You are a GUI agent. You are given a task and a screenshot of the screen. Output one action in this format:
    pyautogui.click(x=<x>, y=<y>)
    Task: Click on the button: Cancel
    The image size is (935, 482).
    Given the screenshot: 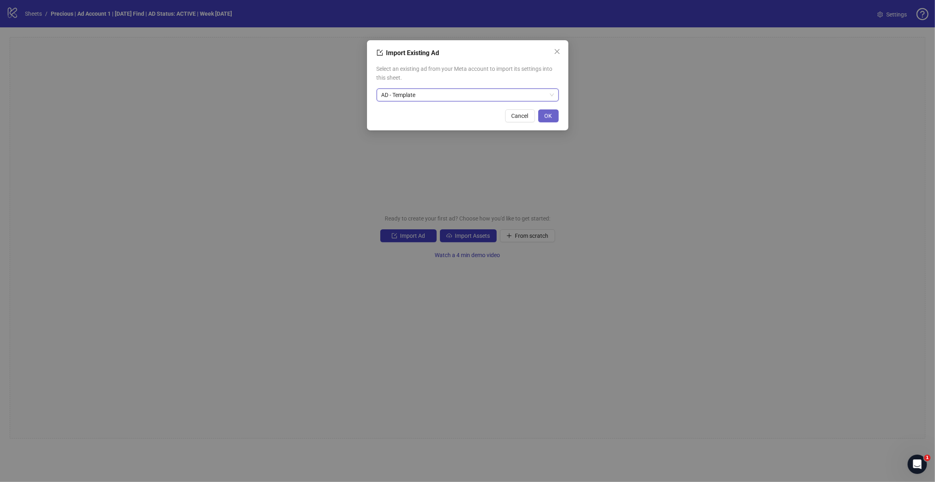 What is the action you would take?
    pyautogui.click(x=520, y=116)
    